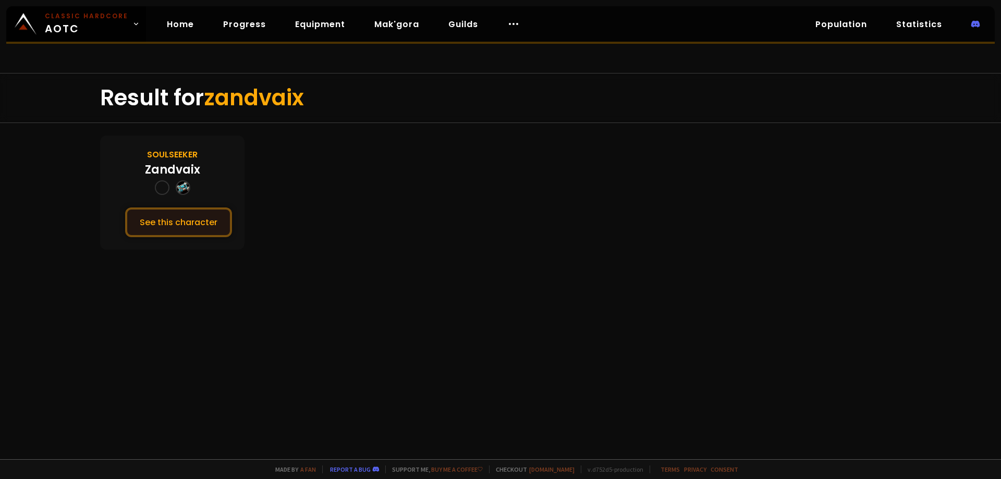  I want to click on a: Classic HardcoreAOTC, so click(76, 24).